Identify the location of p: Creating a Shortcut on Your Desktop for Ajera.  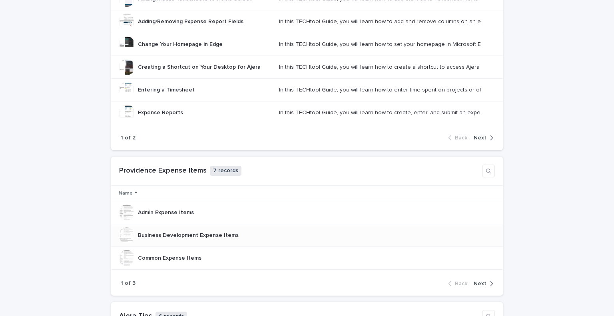
(200, 66).